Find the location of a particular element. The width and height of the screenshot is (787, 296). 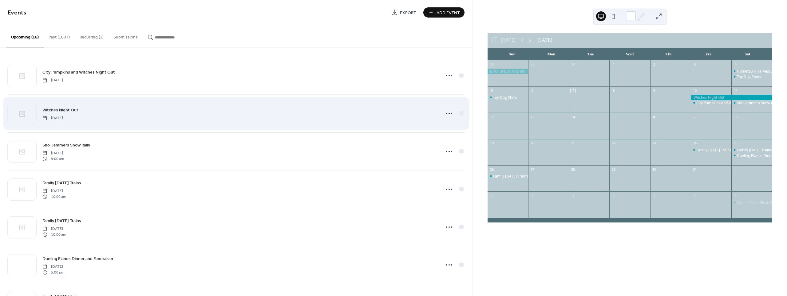

span: Dueling Pianos Dinner and Fundraiser is located at coordinates (78, 259).